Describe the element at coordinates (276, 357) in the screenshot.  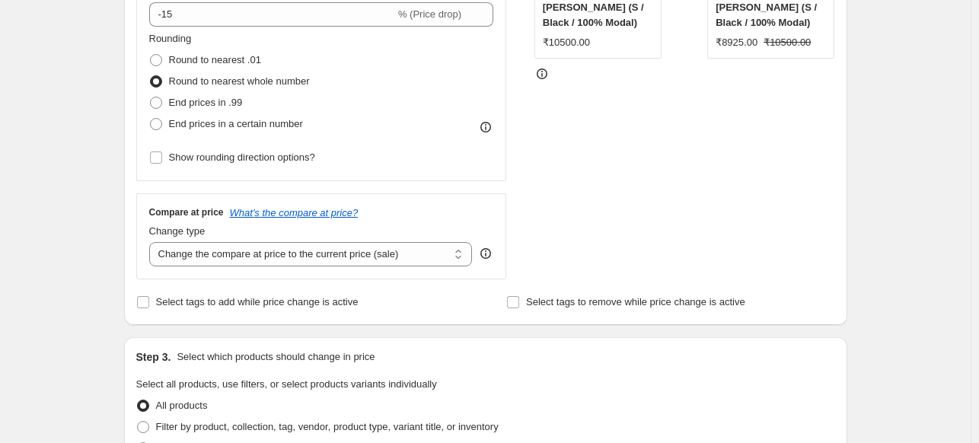
I see `p: Select which products should change in price` at that location.